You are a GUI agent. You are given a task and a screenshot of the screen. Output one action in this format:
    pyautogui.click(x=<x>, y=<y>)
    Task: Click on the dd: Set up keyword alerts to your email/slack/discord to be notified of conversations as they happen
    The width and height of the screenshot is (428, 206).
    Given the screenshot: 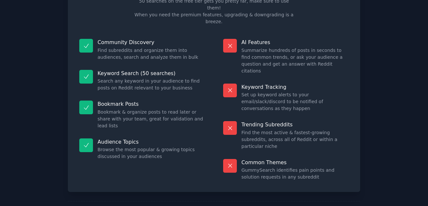 What is the action you would take?
    pyautogui.click(x=295, y=102)
    